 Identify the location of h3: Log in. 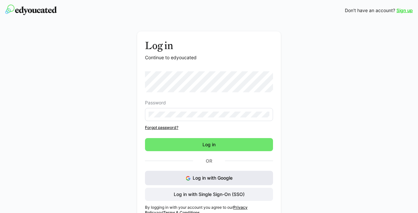
(209, 45).